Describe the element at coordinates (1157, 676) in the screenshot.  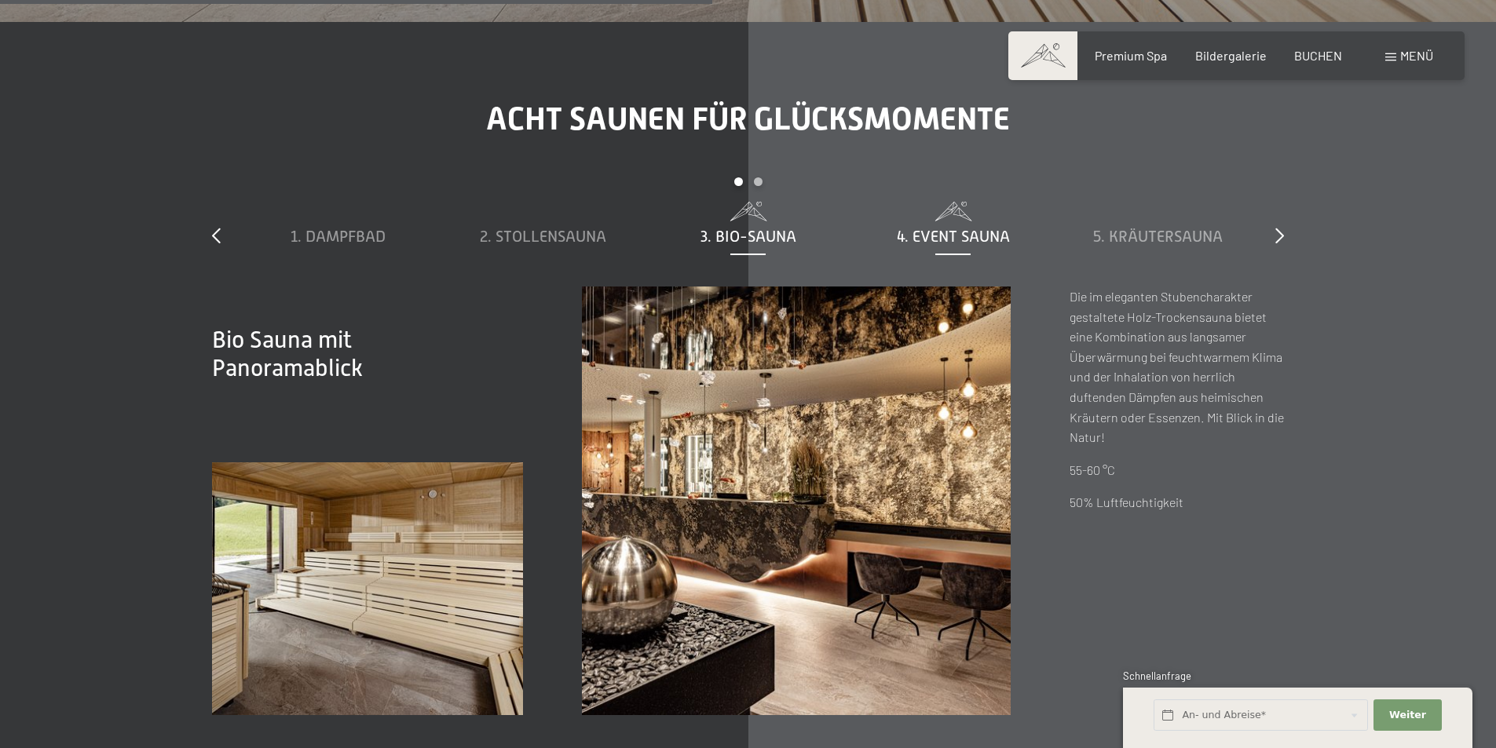
I see `span: Schnellanfrage` at that location.